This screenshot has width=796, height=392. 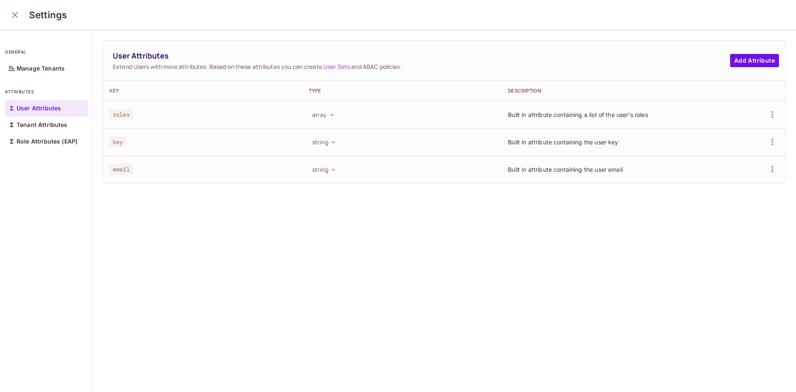 What do you see at coordinates (42, 125) in the screenshot?
I see `p: Tenant Attributes` at bounding box center [42, 125].